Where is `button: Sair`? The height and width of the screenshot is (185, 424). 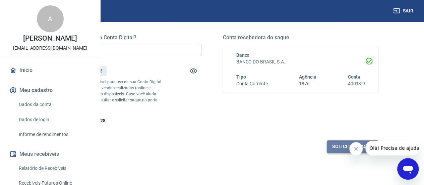
button: Sair is located at coordinates (404, 11).